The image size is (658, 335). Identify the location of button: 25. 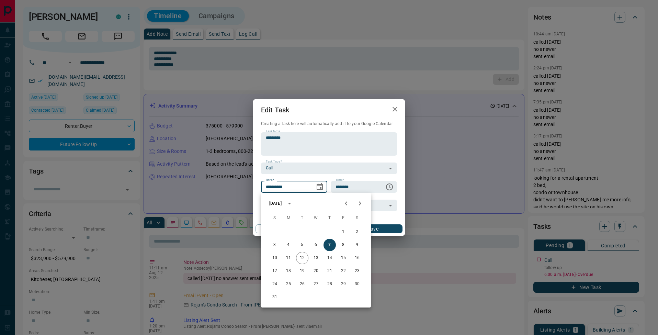
(288, 284).